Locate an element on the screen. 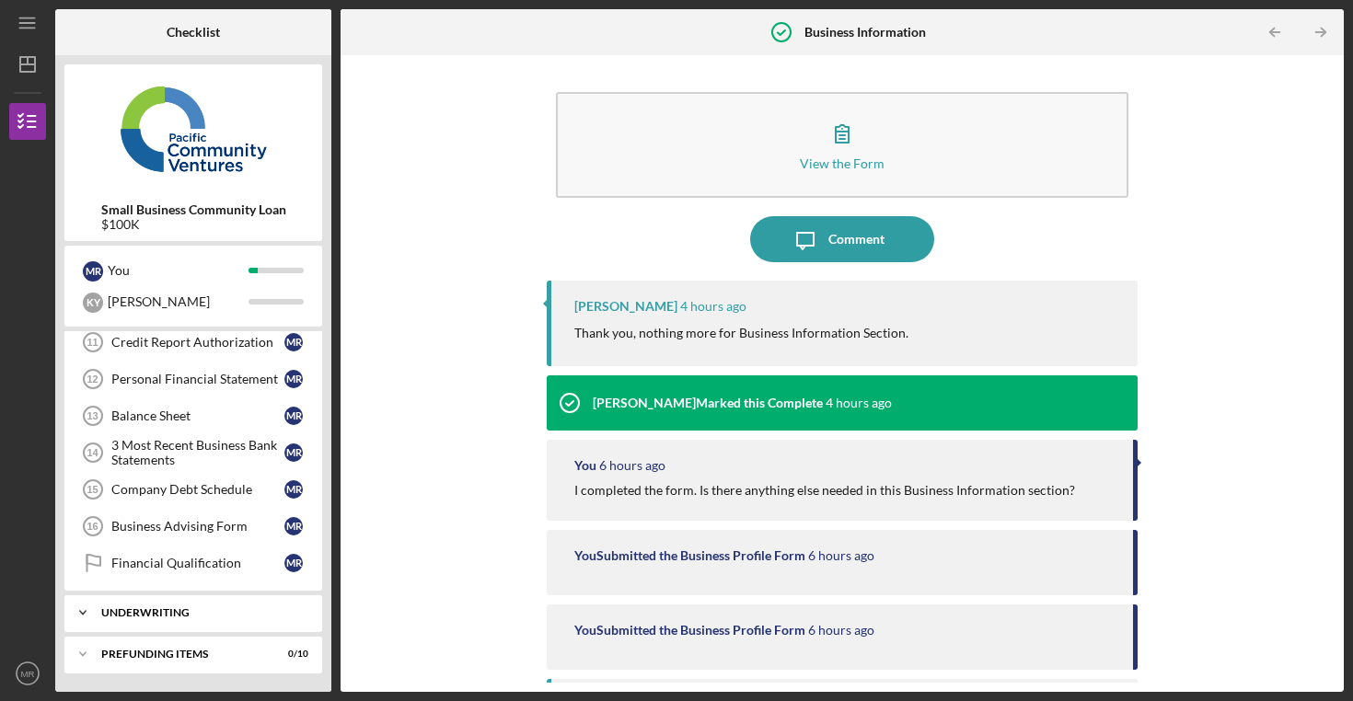 The height and width of the screenshot is (701, 1353). time: 2025-09-08 16:30 is located at coordinates (841, 630).